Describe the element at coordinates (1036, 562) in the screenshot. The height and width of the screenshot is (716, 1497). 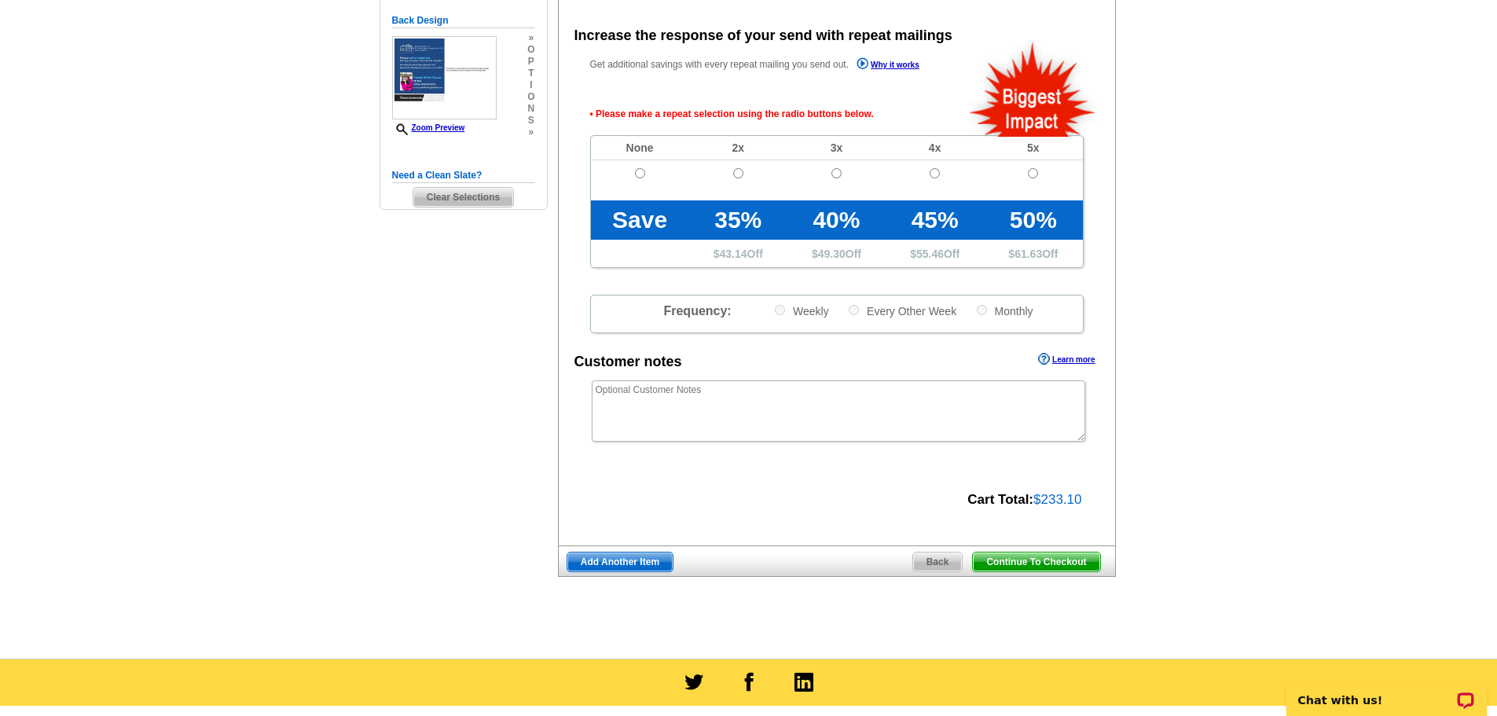
I see `span: Continue To Checkout` at that location.